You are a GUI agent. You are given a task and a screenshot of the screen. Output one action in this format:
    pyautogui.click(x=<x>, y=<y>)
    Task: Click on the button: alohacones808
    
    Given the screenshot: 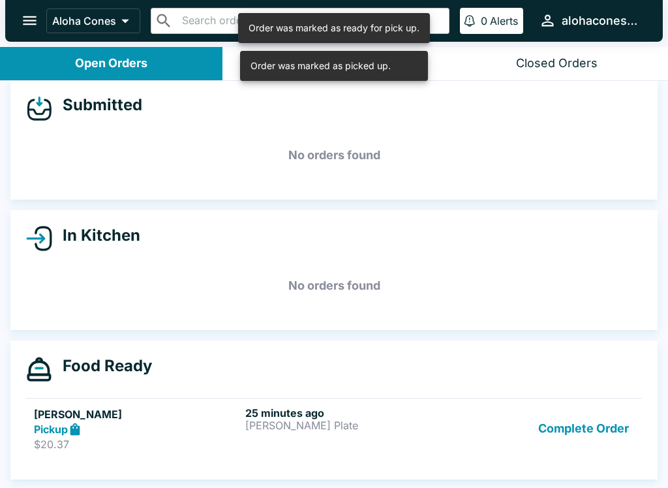 What is the action you would take?
    pyautogui.click(x=591, y=20)
    